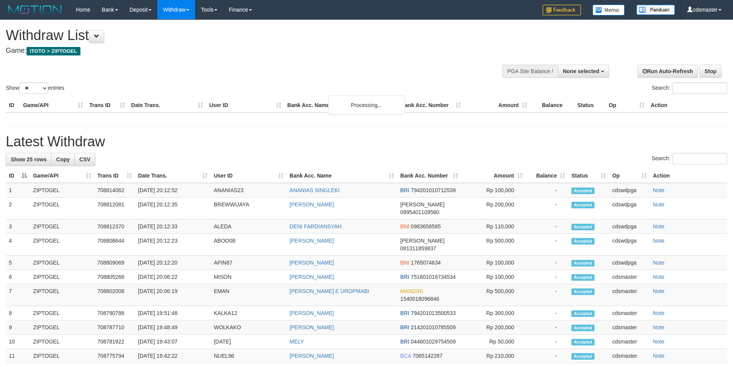 This screenshot has width=733, height=367. Describe the element at coordinates (411, 291) in the screenshot. I see `span: MANDIRI` at that location.